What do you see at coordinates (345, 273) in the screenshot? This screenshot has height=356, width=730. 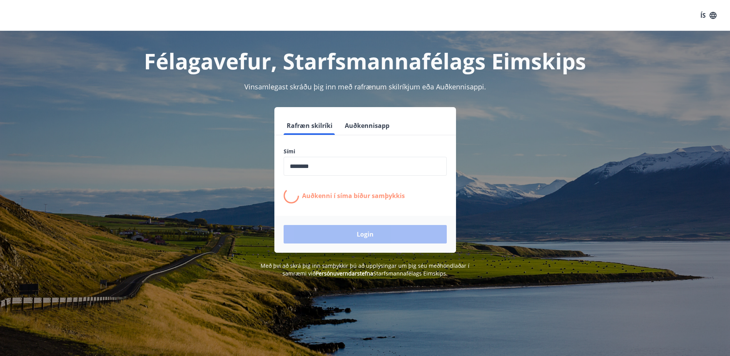 I see `a: Persónuverndarstefna` at bounding box center [345, 273].